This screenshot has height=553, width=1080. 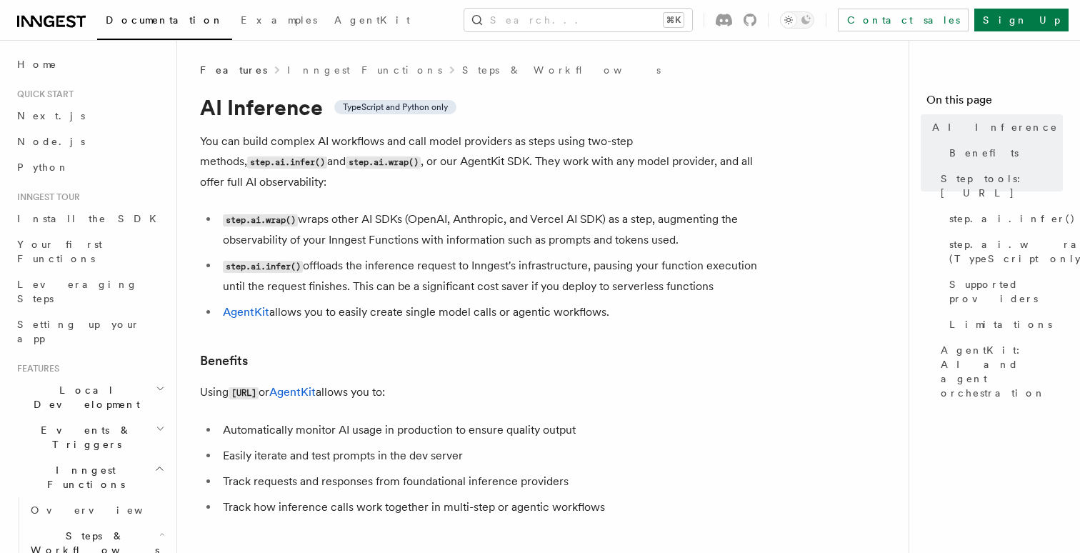 What do you see at coordinates (495, 456) in the screenshot?
I see `li: Easily iterate and test prompts in the dev server` at bounding box center [495, 456].